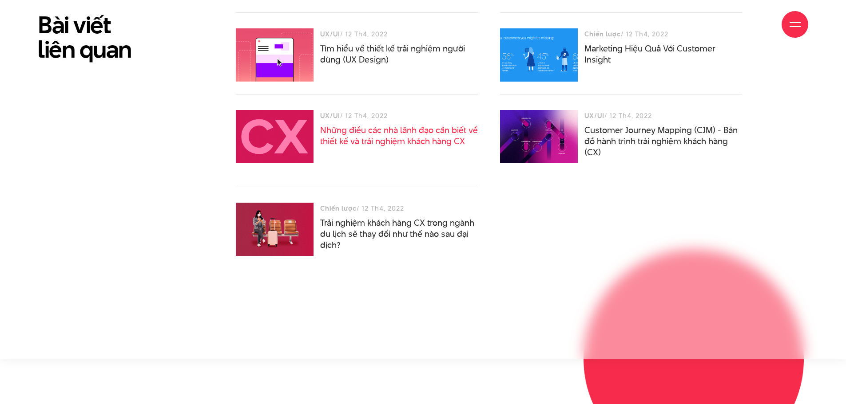 This screenshot has width=846, height=404. I want to click on h3: Chiến lược, so click(338, 208).